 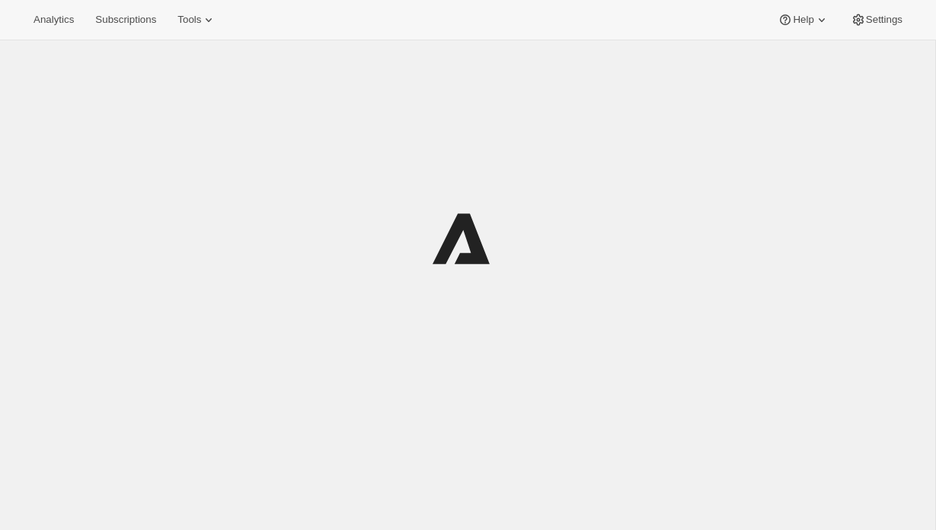 What do you see at coordinates (884, 20) in the screenshot?
I see `span: Settings` at bounding box center [884, 20].